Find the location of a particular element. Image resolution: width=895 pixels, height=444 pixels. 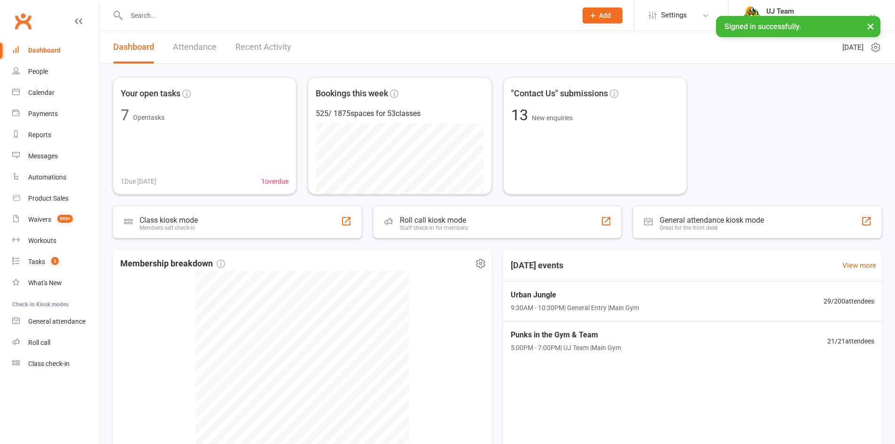

div: Automations is located at coordinates (47, 177).